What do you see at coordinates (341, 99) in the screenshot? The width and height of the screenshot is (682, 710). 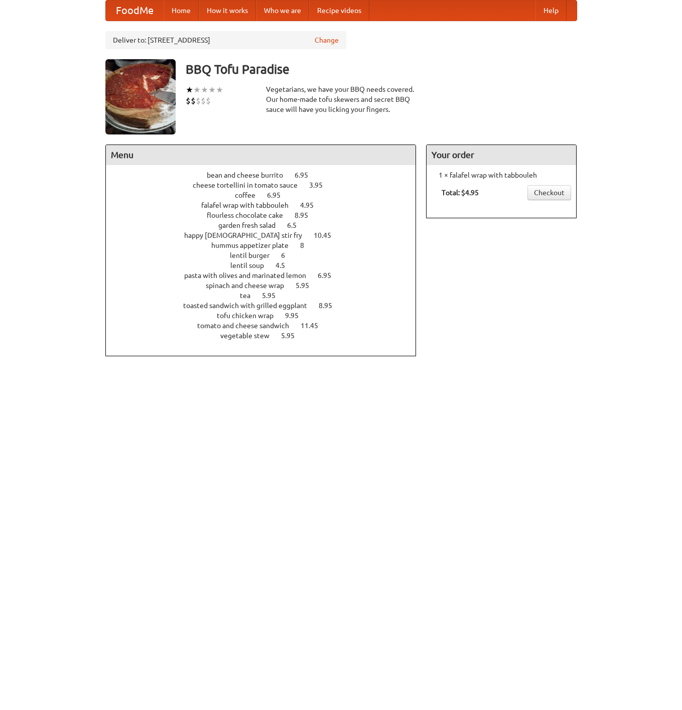 I see `div: Vegetarians, we have your BBQ needs covered. Our home-made tofu skewers and secret BBQ sauce will...` at bounding box center [341, 99].